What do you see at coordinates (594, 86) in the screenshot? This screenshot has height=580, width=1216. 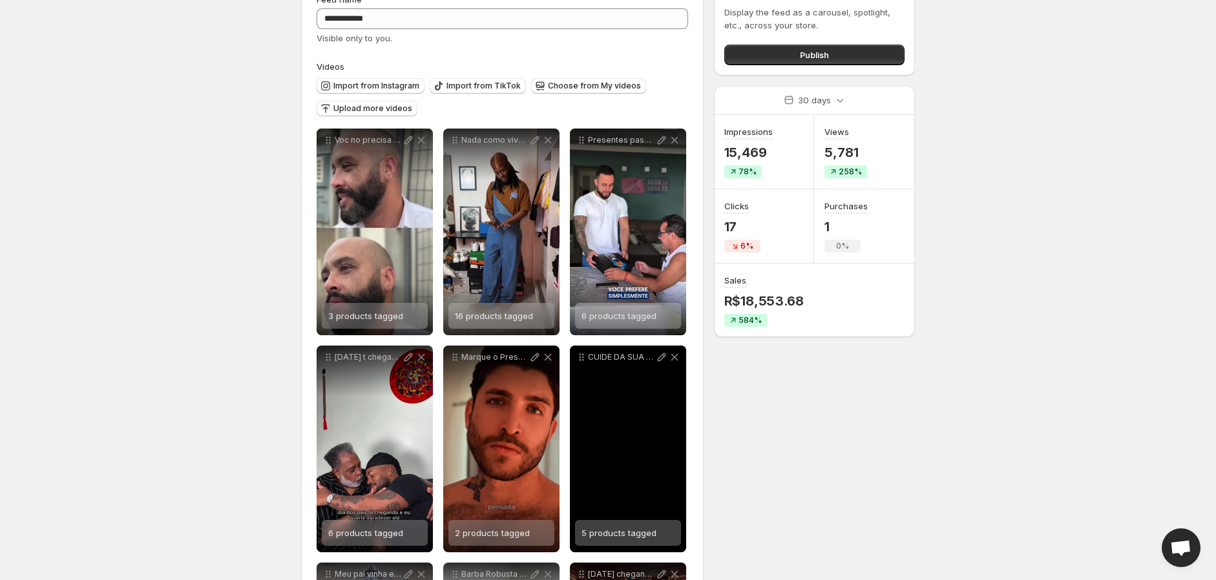 I see `span: Choose from My videos` at bounding box center [594, 86].